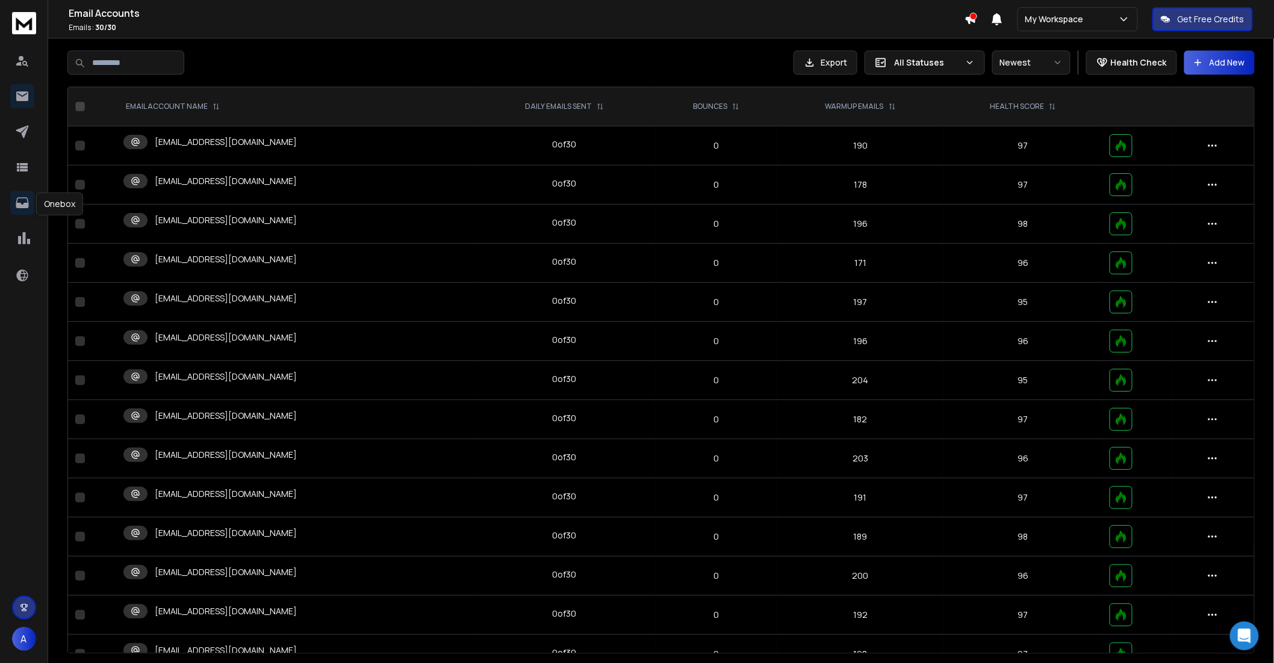 The height and width of the screenshot is (663, 1274). I want to click on button: Health Check, so click(1131, 63).